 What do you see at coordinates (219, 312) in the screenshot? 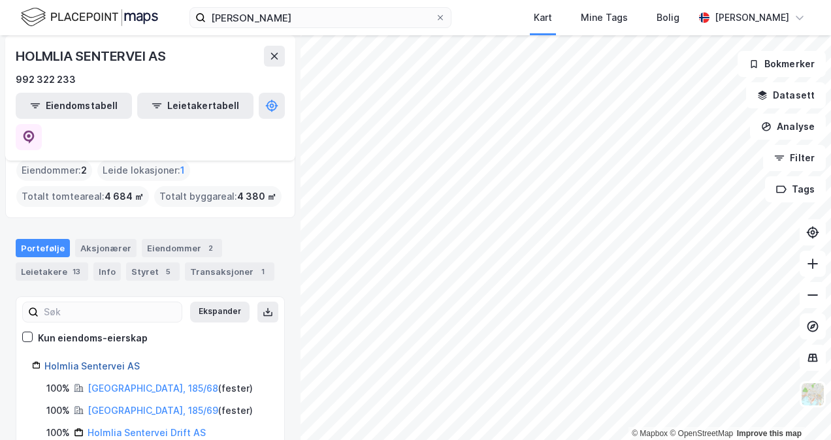
I see `button: Ekspander` at bounding box center [219, 312].